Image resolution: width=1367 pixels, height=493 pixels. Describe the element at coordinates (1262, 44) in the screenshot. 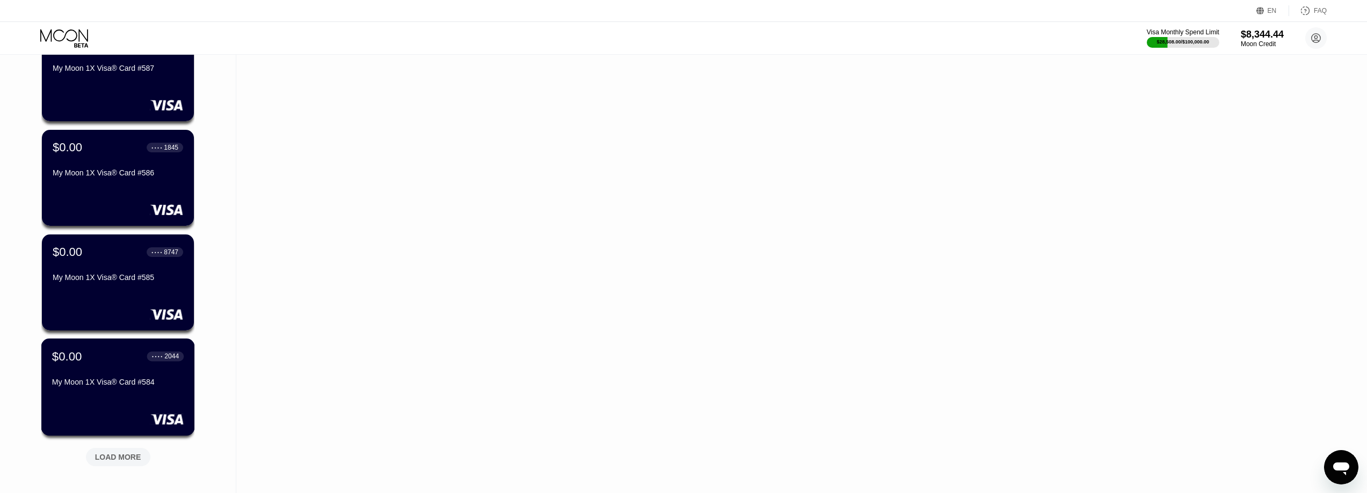

I see `div: Moon Credit` at that location.